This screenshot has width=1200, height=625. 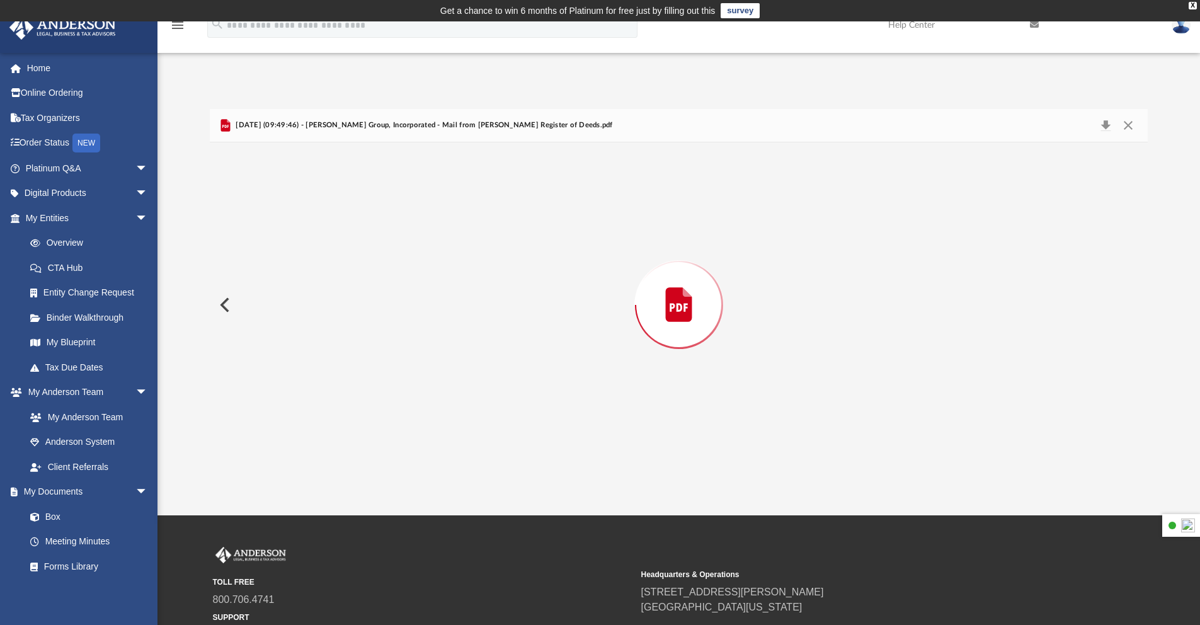 What do you see at coordinates (86, 516) in the screenshot?
I see `a: Box` at bounding box center [86, 516].